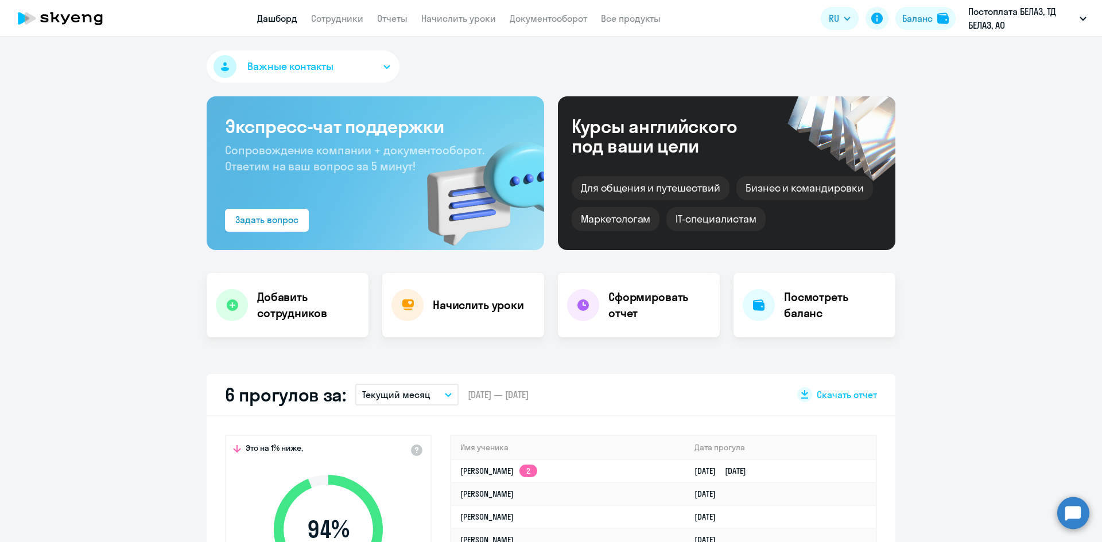  What do you see at coordinates (835, 305) in the screenshot?
I see `h4: Посмотреть баланс` at bounding box center [835, 305].